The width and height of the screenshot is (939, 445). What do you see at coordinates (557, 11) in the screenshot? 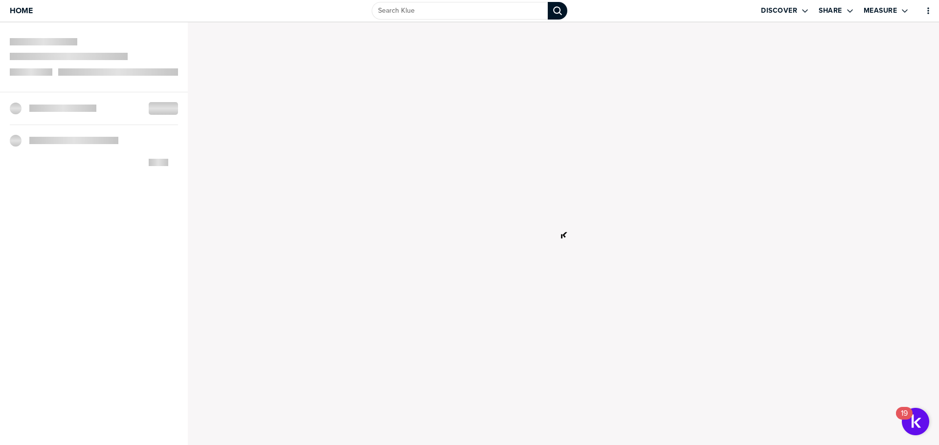
I see `div: Search Klue` at bounding box center [557, 11].